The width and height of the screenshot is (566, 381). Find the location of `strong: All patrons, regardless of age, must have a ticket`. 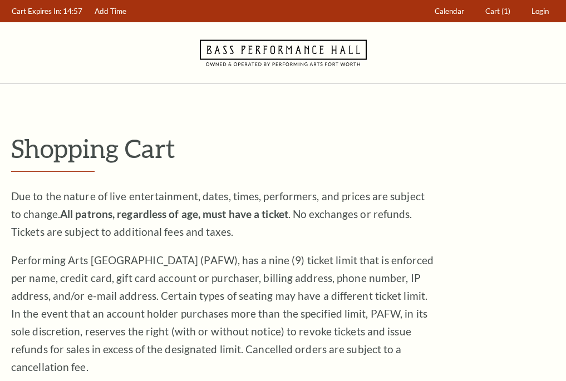

strong: All patrons, regardless of age, must have a ticket is located at coordinates (174, 214).